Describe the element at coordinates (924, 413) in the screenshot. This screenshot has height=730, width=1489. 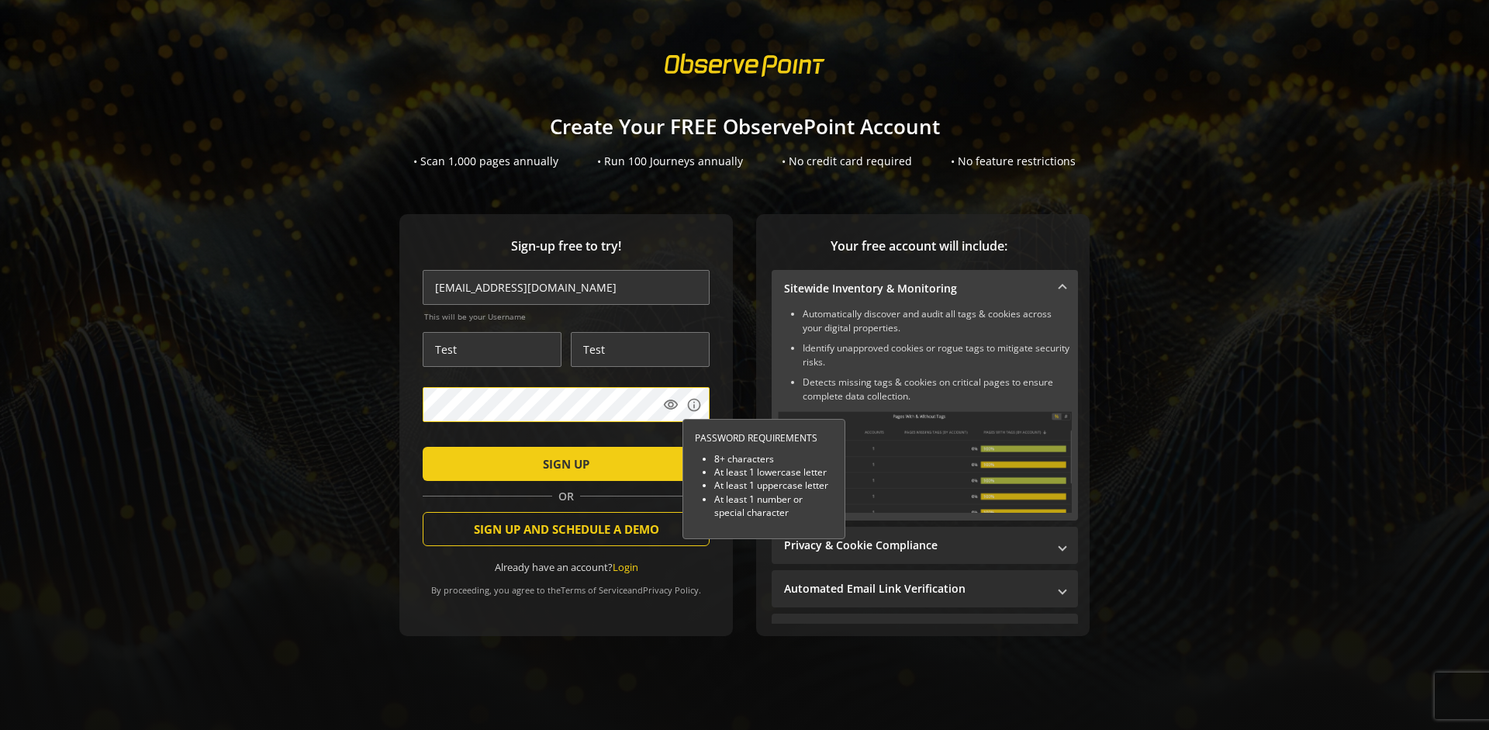
I see `div: Sitewide Inventory & Monitoring` at that location.